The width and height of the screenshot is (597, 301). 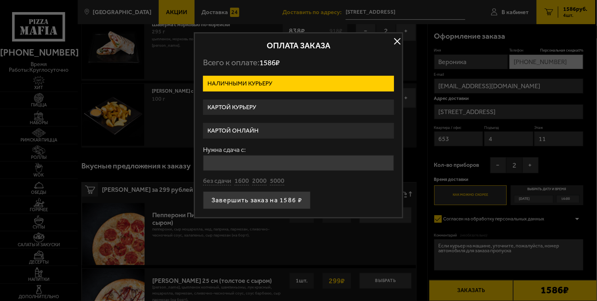 I want to click on button: 2000, so click(x=259, y=181).